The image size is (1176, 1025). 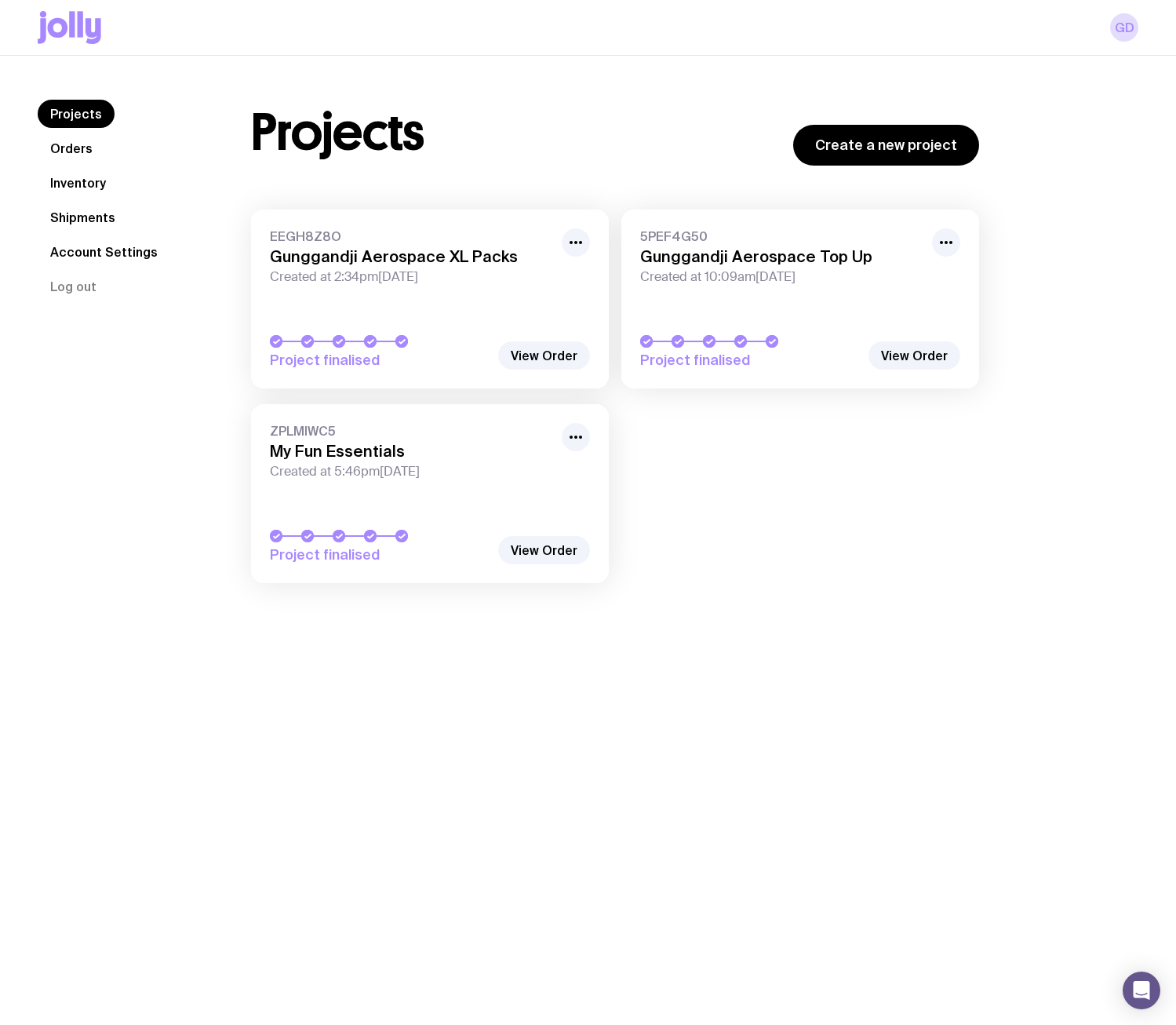 I want to click on h3: My Fun Essentials, so click(x=411, y=451).